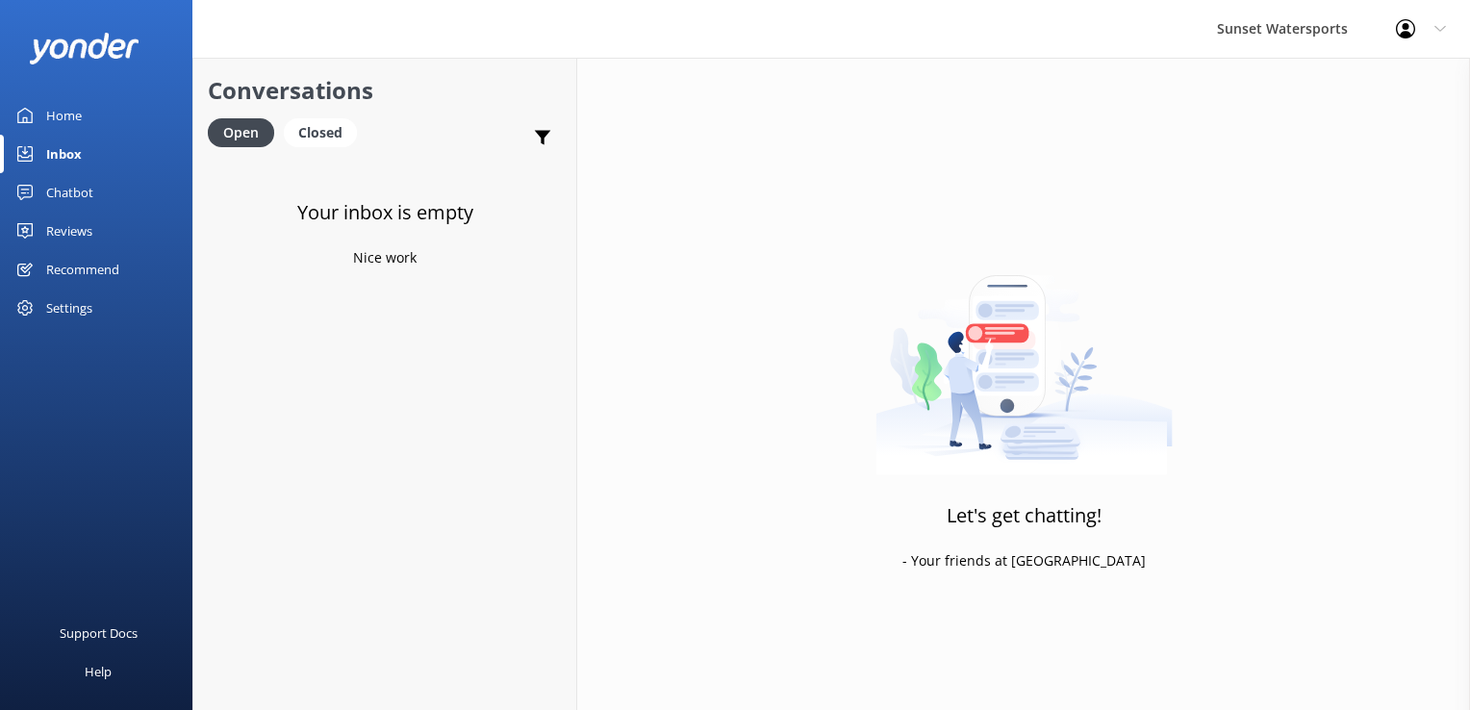 Image resolution: width=1470 pixels, height=710 pixels. What do you see at coordinates (1023, 516) in the screenshot?
I see `h3: Let's get chatting!` at bounding box center [1023, 516].